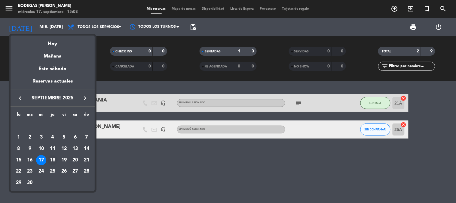 Image resolution: width=456 pixels, height=203 pixels. What do you see at coordinates (53, 41) in the screenshot?
I see `div: Hoy` at bounding box center [53, 41].